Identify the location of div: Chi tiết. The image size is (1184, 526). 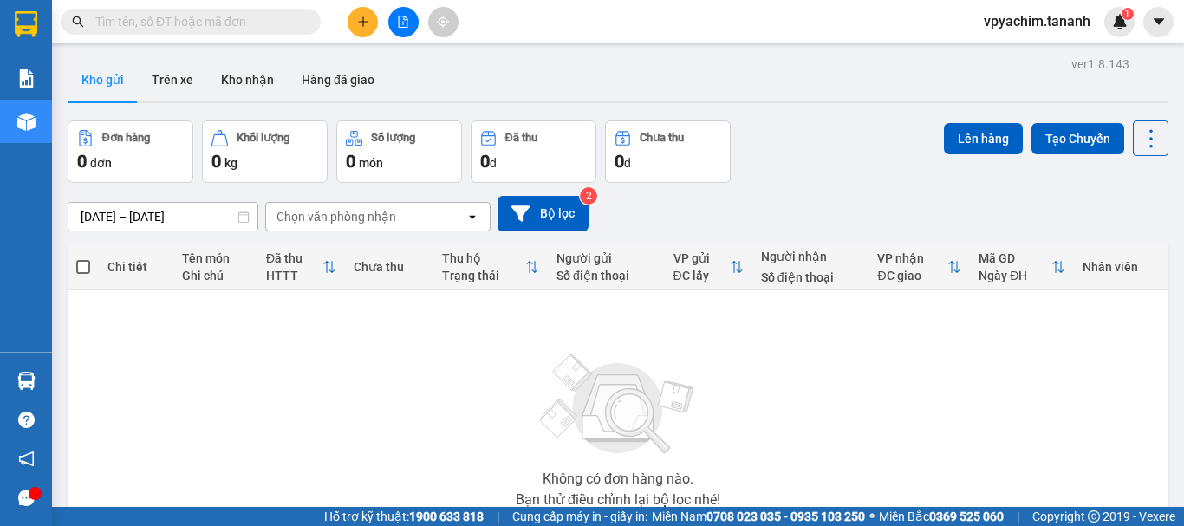
(136, 267).